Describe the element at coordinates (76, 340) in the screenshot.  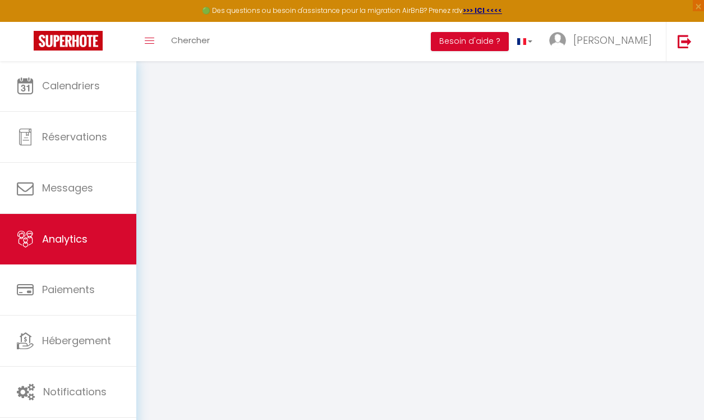
I see `span: Hébergement` at that location.